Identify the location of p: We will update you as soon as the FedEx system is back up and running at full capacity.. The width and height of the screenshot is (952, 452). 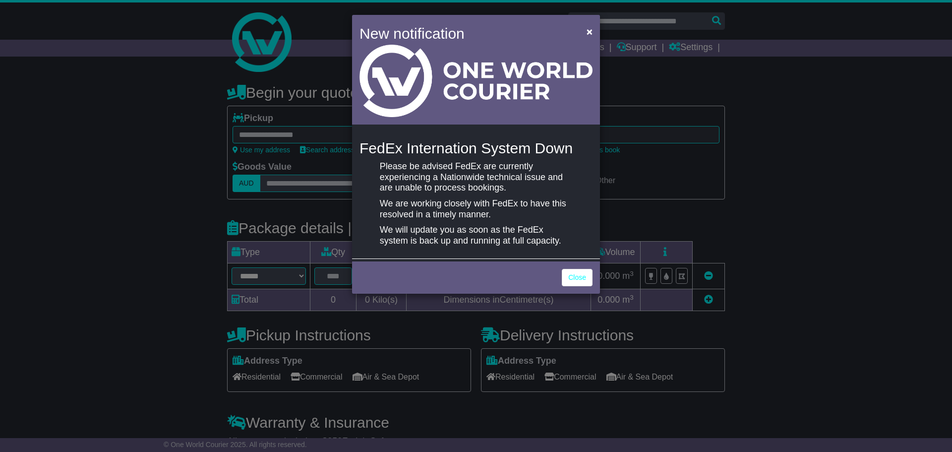
(476, 235).